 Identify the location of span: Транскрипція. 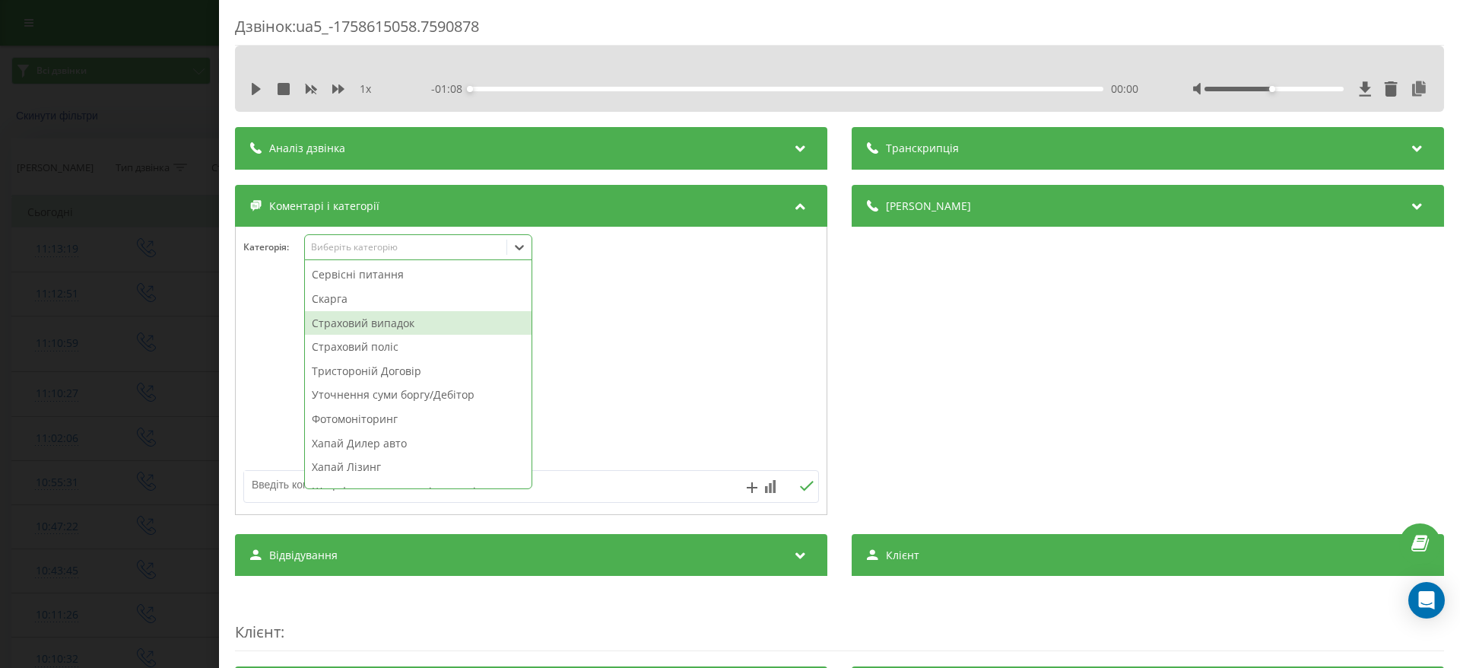
(922, 148).